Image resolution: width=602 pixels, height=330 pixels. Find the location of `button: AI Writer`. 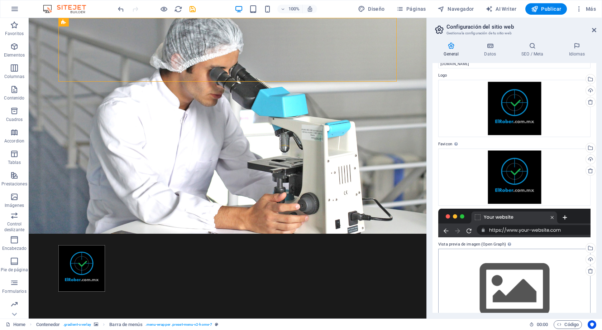

button: AI Writer is located at coordinates (501, 9).